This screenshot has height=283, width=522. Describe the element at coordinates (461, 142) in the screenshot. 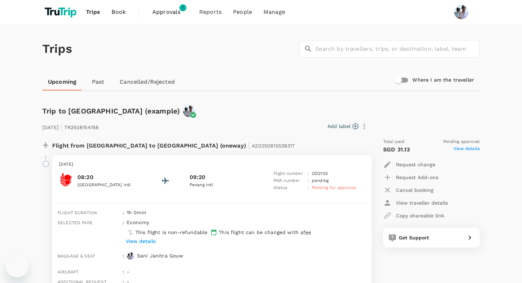

I see `span: Pending approval` at that location.